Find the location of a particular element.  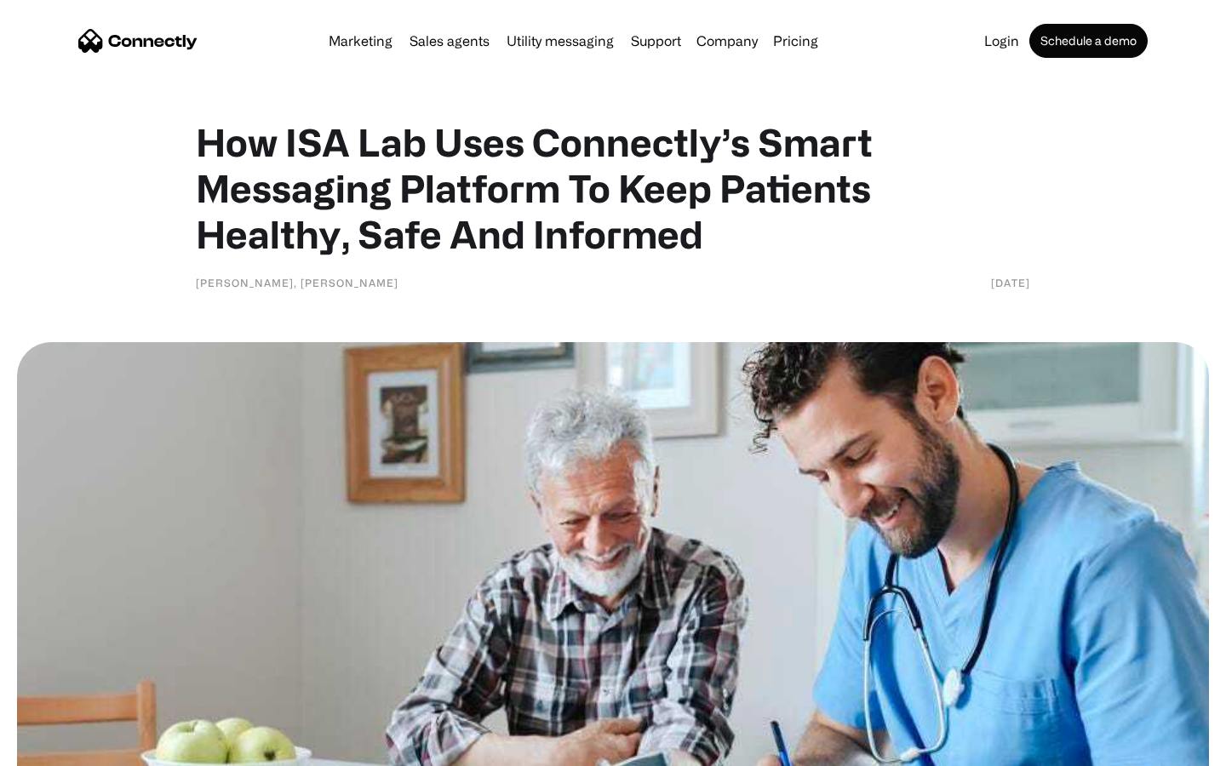

aside: Language selected: English is located at coordinates (60, 748).